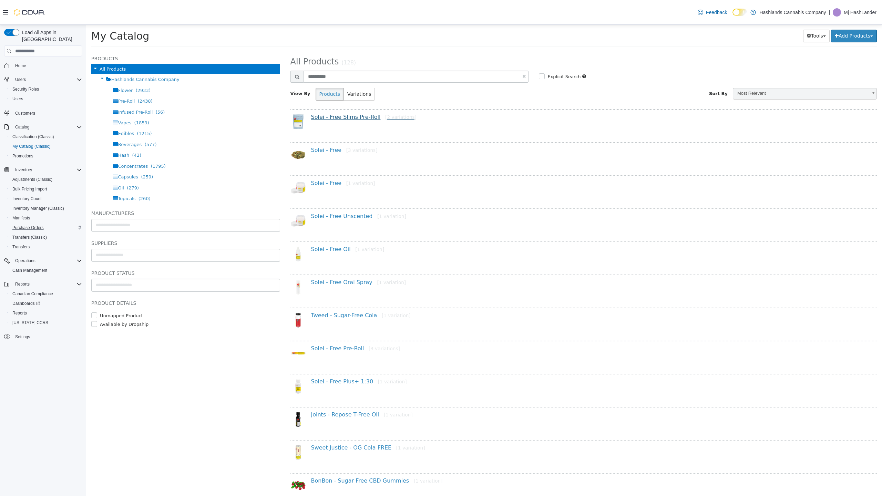 The width and height of the screenshot is (882, 496). What do you see at coordinates (632, 69) in the screenshot?
I see `span: Sort By` at bounding box center [632, 69].